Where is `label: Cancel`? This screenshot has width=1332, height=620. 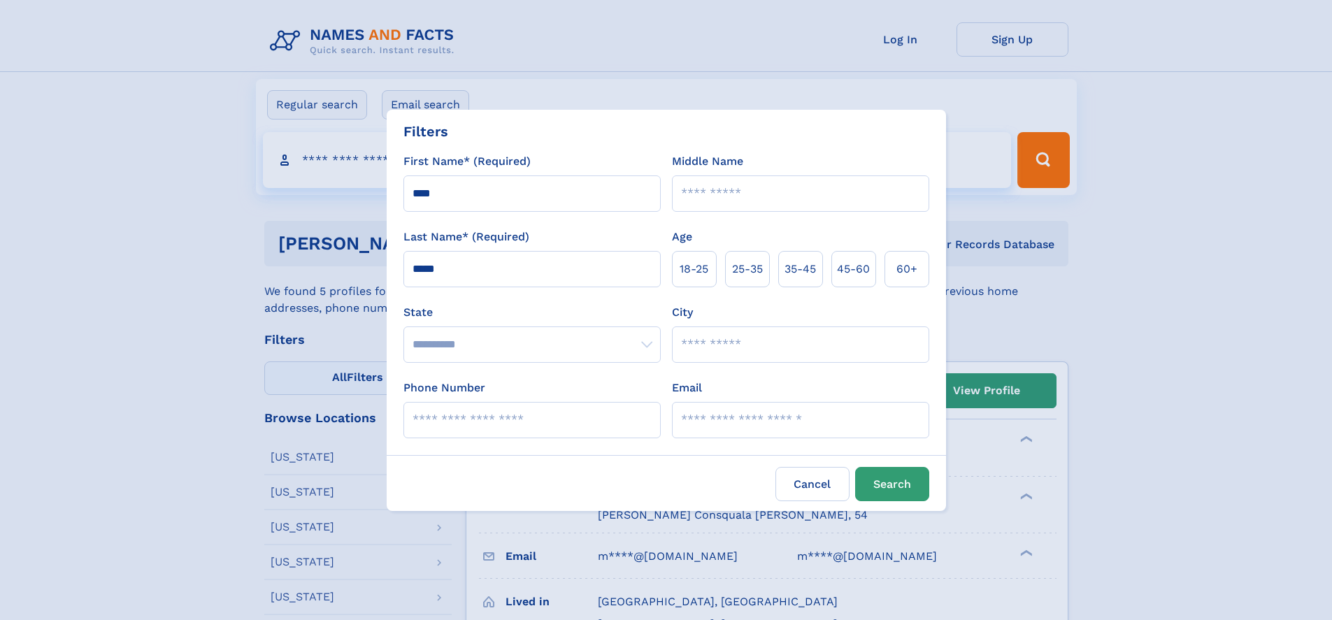 label: Cancel is located at coordinates (812, 484).